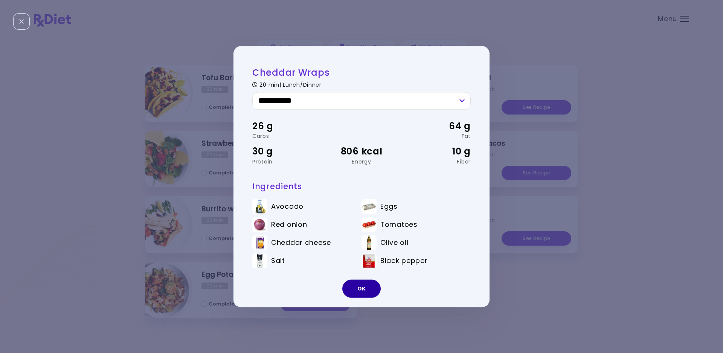 Image resolution: width=723 pixels, height=353 pixels. I want to click on div: 30 g, so click(288, 151).